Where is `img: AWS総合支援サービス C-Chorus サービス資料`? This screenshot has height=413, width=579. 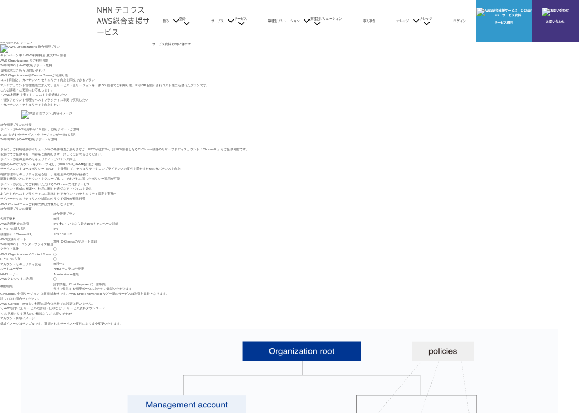
img: AWS総合支援サービス C-Chorus サービス資料 is located at coordinates (504, 13).